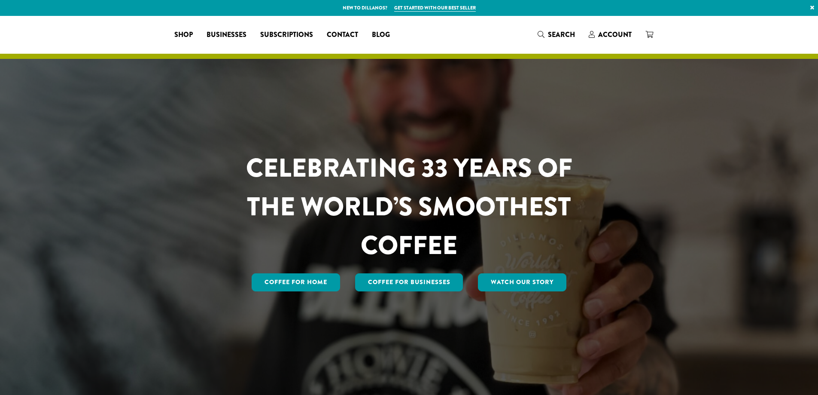 Image resolution: width=818 pixels, height=395 pixels. I want to click on span: Shop, so click(183, 35).